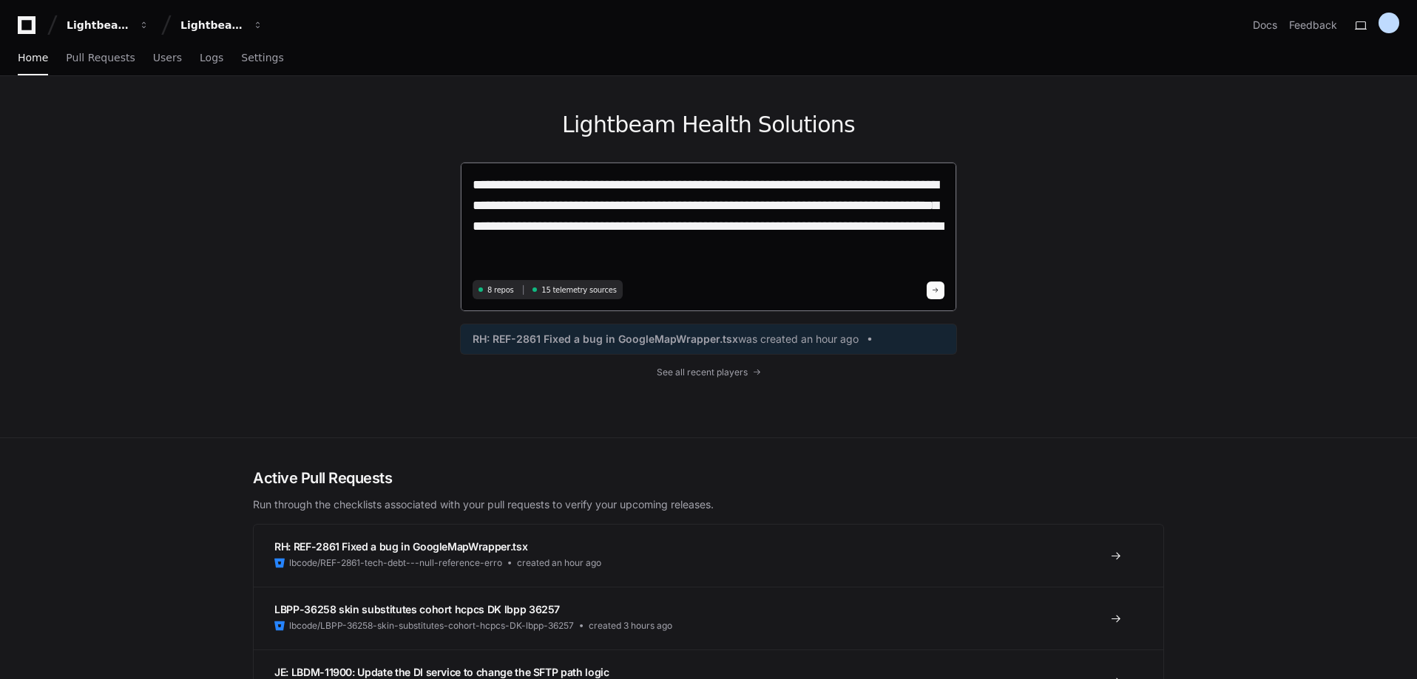 This screenshot has width=1417, height=679. Describe the element at coordinates (262, 58) in the screenshot. I see `a: Settings` at that location.